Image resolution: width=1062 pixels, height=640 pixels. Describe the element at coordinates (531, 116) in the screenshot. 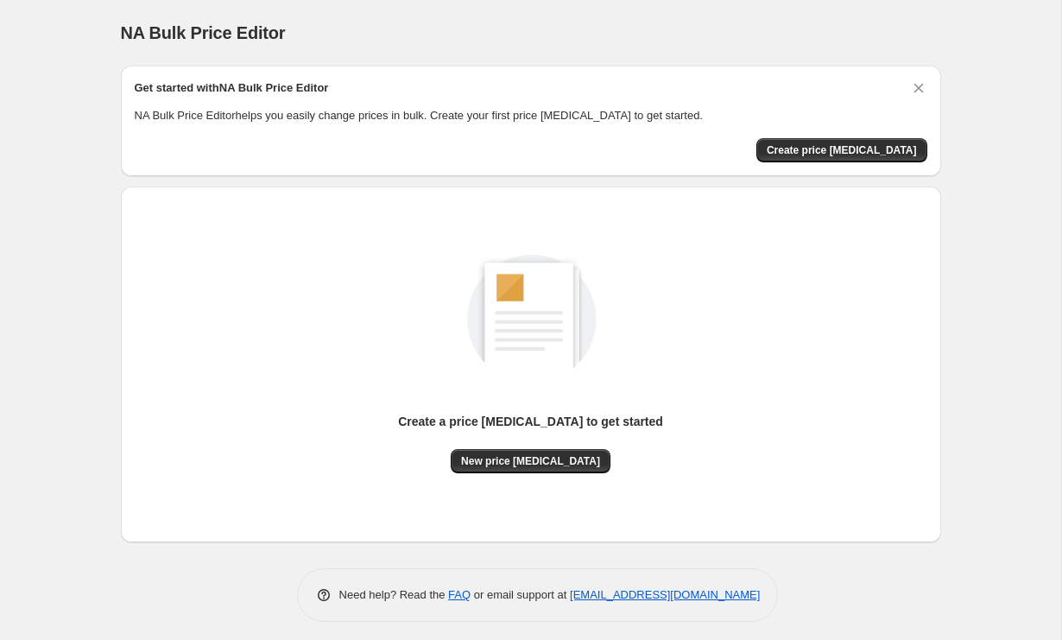

I see `p: NA Bulk Price Editor helps you easily change prices in bulk. Create your first price [MEDICAL_DAT...` at that location.